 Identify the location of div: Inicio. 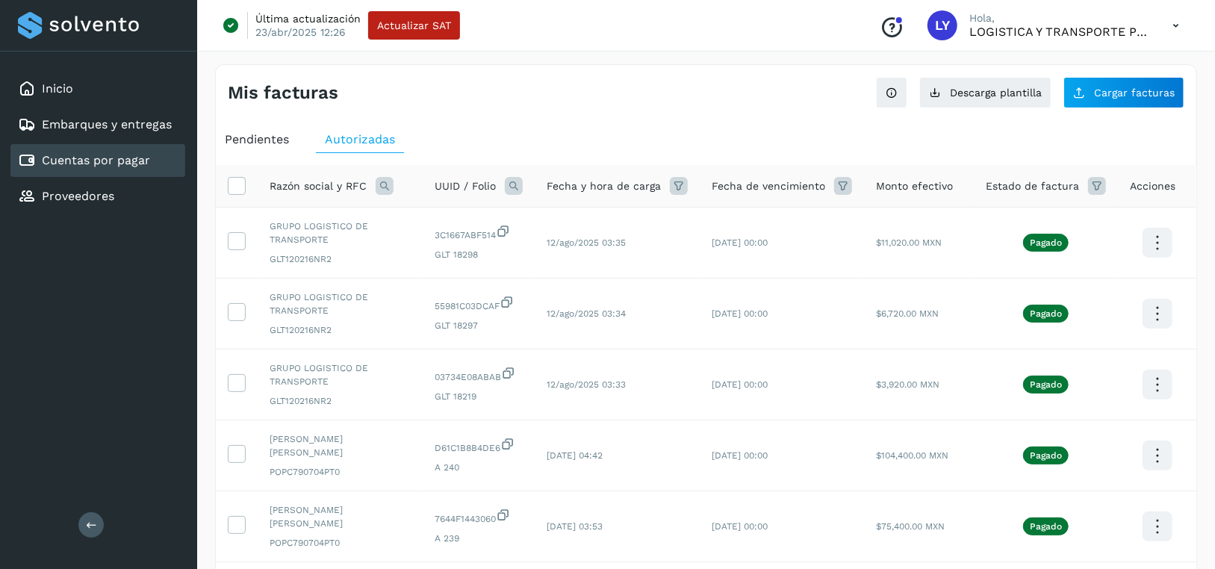
(98, 89).